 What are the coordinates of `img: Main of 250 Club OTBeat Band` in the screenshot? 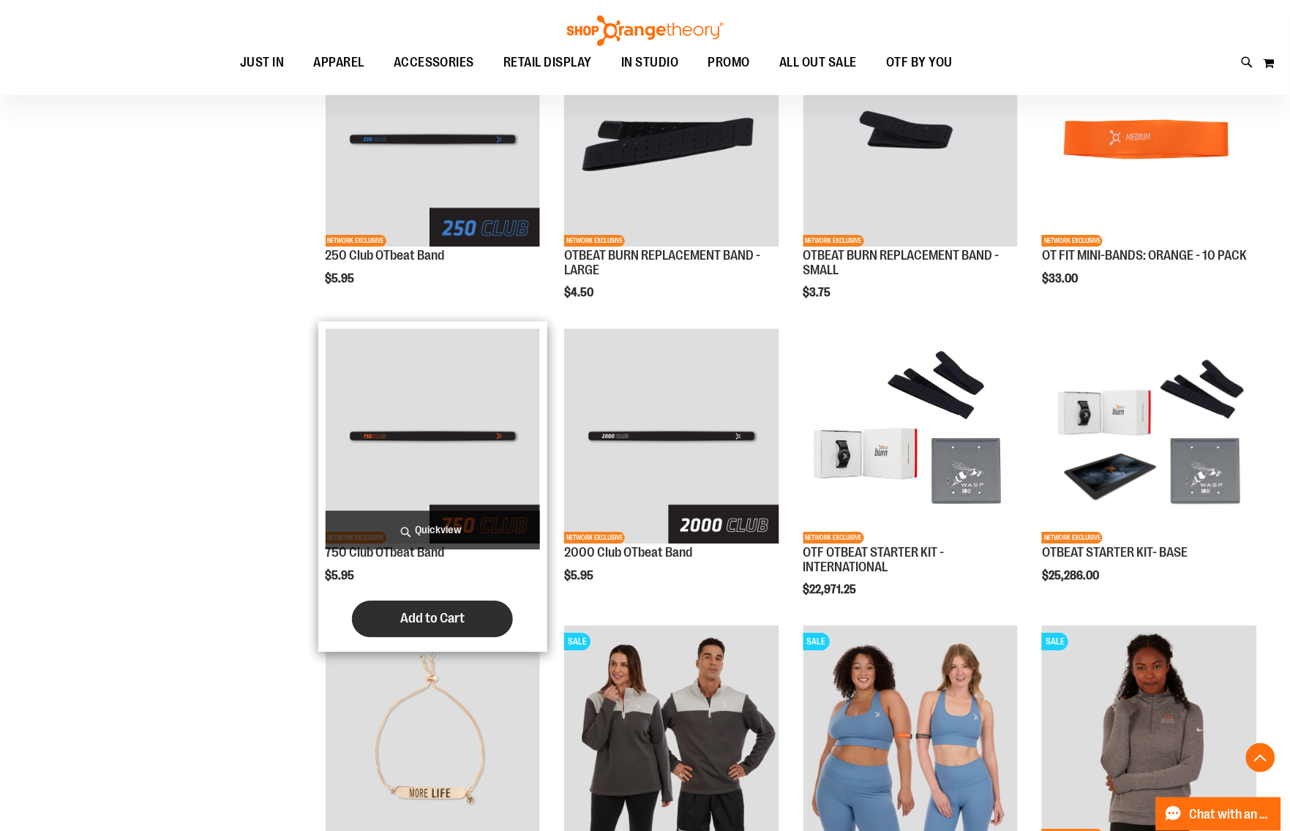 It's located at (433, 139).